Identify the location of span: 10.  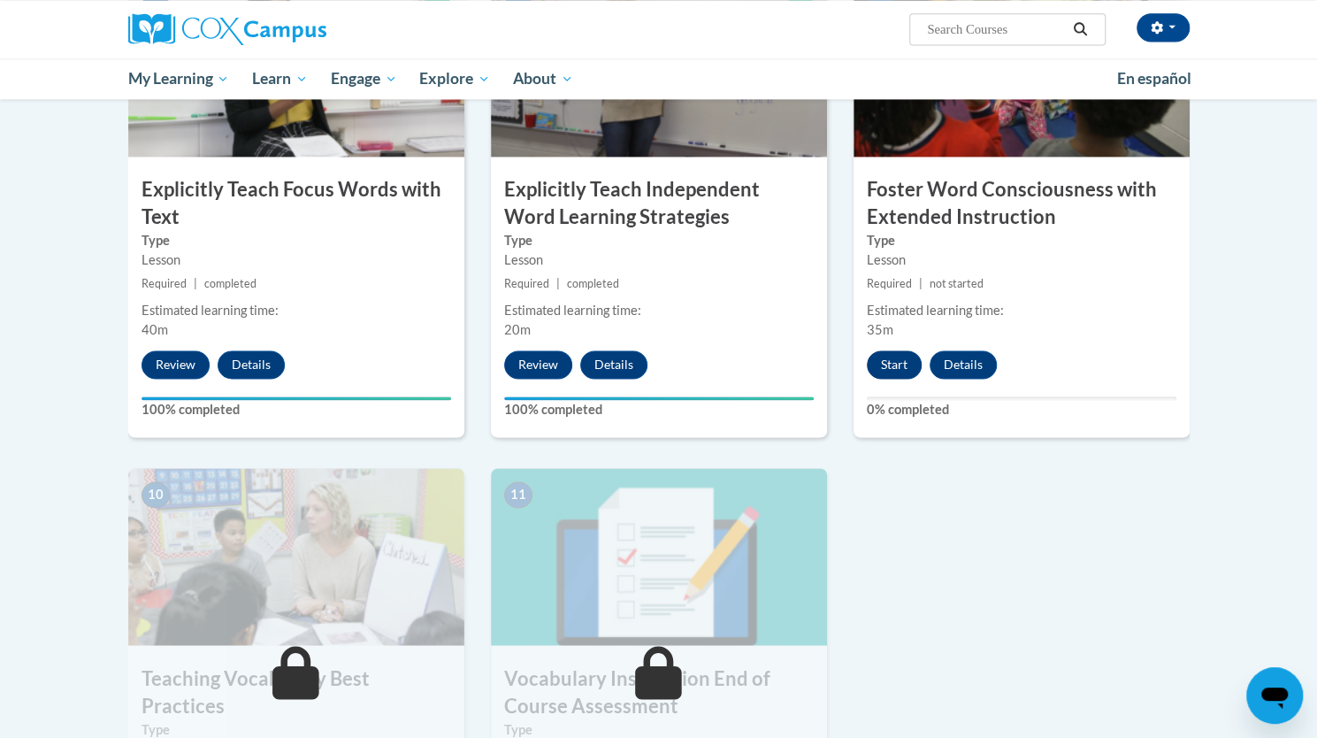
(156, 495).